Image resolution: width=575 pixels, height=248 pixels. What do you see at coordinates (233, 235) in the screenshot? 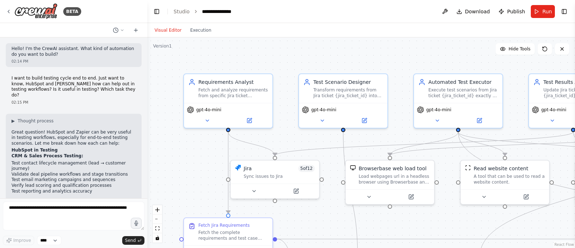
I see `div: Fetch the complete requirements and test case details from the specific Jira ticket ID {jira_tick...` at bounding box center [233, 235].